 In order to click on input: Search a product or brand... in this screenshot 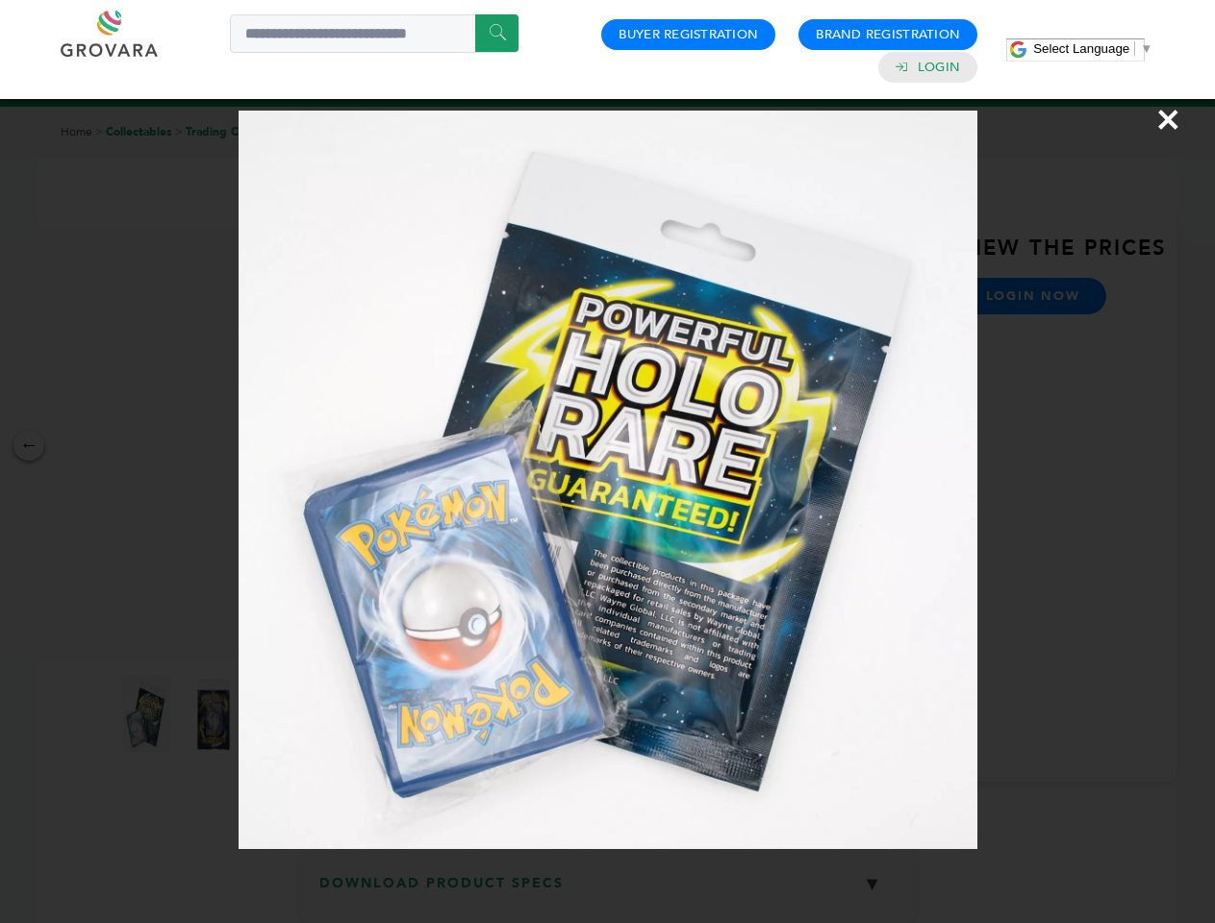, I will do `click(374, 34)`.